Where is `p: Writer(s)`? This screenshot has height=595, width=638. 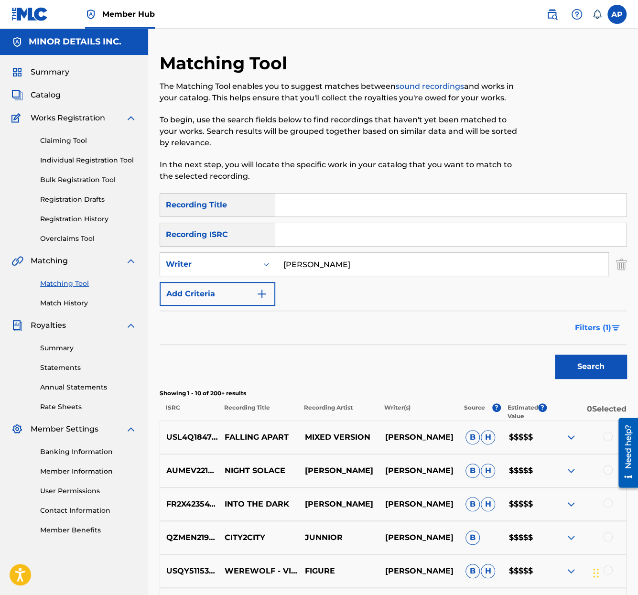 p: Writer(s) is located at coordinates (418, 412).